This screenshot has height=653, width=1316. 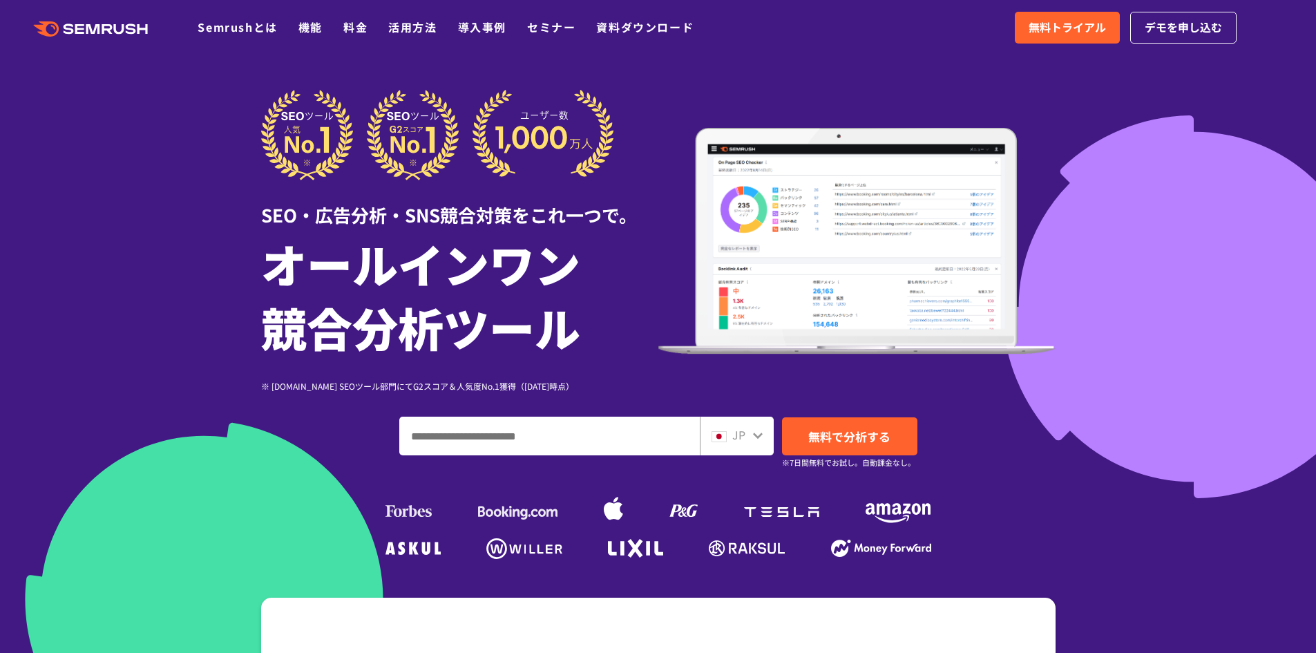 I want to click on input: ドメイン、キーワードまたはURLを入力してください, so click(x=549, y=436).